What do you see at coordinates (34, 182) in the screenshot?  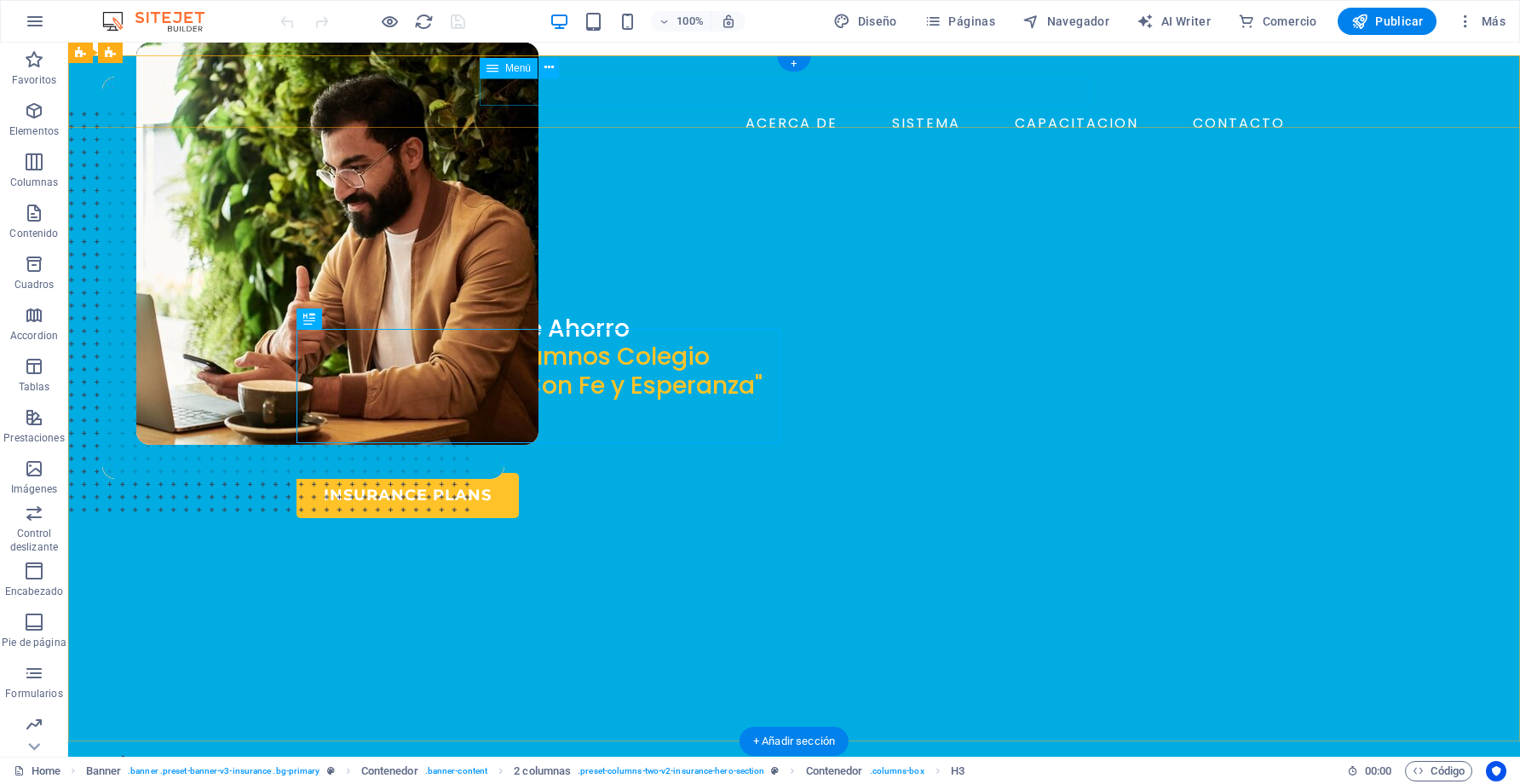 I see `p: Columnas` at bounding box center [34, 182].